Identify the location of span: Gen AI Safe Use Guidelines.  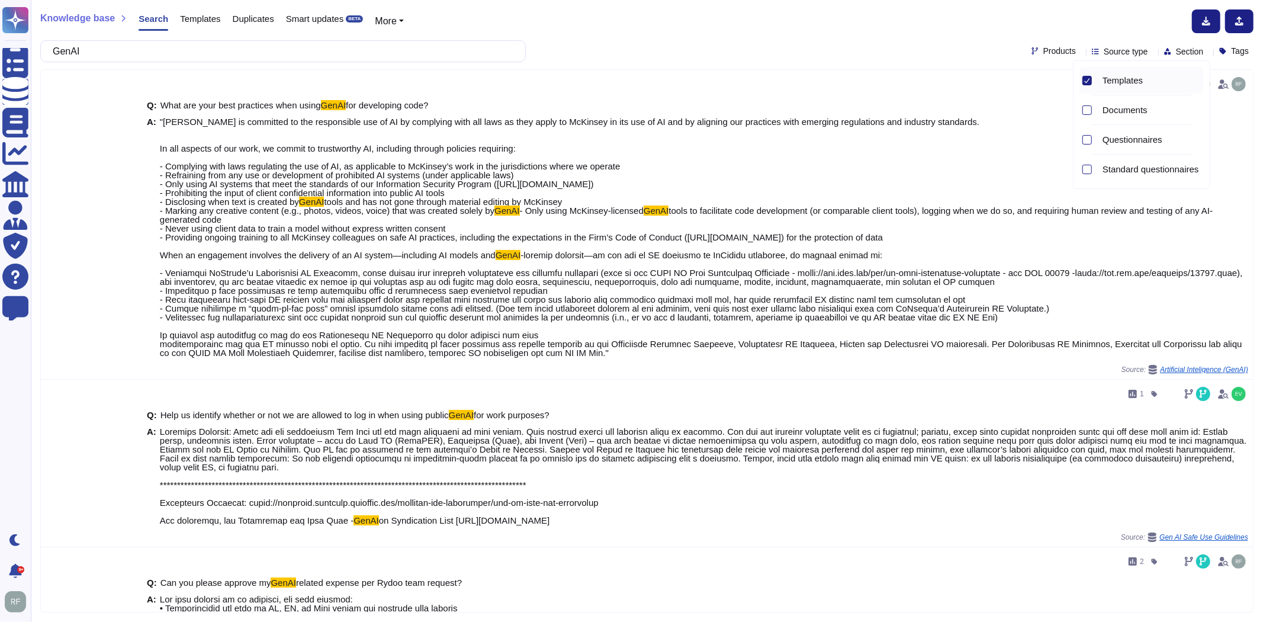
(1204, 537).